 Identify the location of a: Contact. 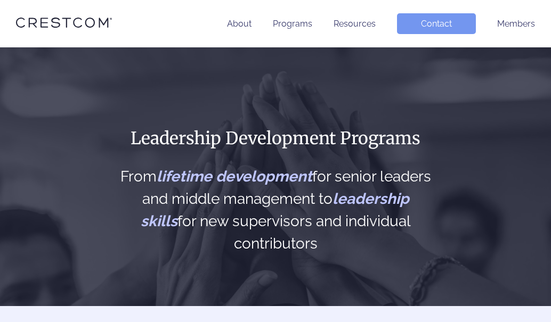
(437, 23).